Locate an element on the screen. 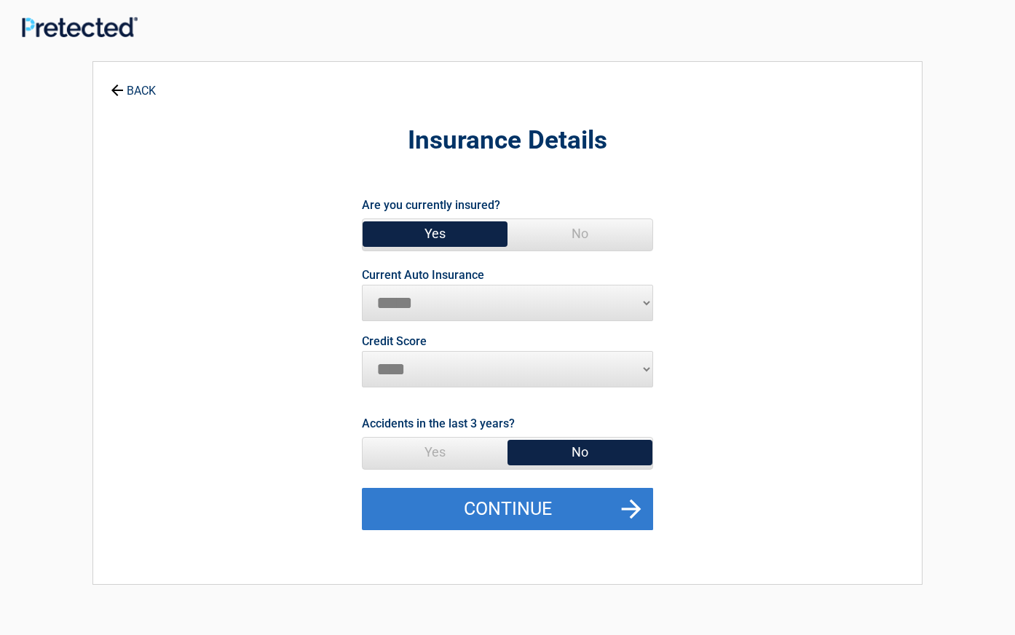 Image resolution: width=1015 pixels, height=635 pixels. label: Credit Score is located at coordinates (394, 342).